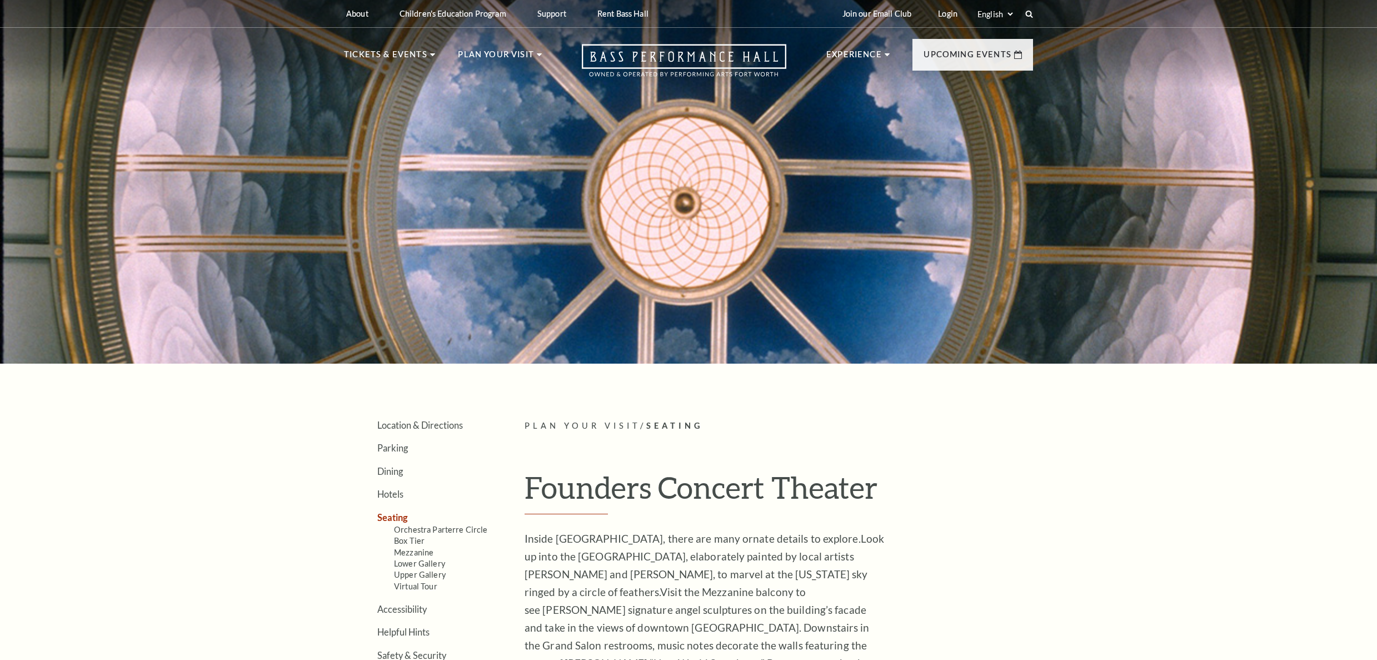  I want to click on p: Plan Your Visit, so click(496, 58).